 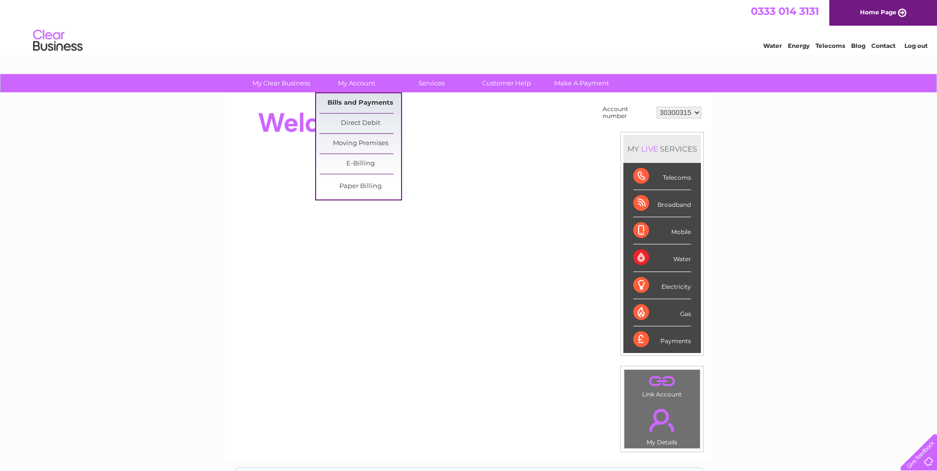 What do you see at coordinates (360, 144) in the screenshot?
I see `a: Moving Premises` at bounding box center [360, 144].